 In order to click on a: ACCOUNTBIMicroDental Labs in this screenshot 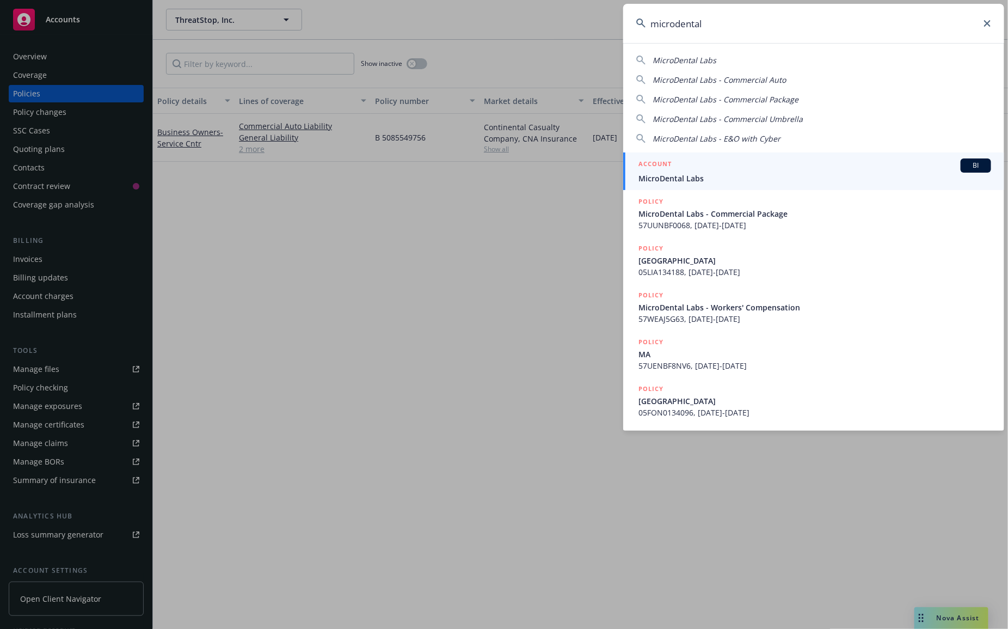, I will do `click(814, 171)`.